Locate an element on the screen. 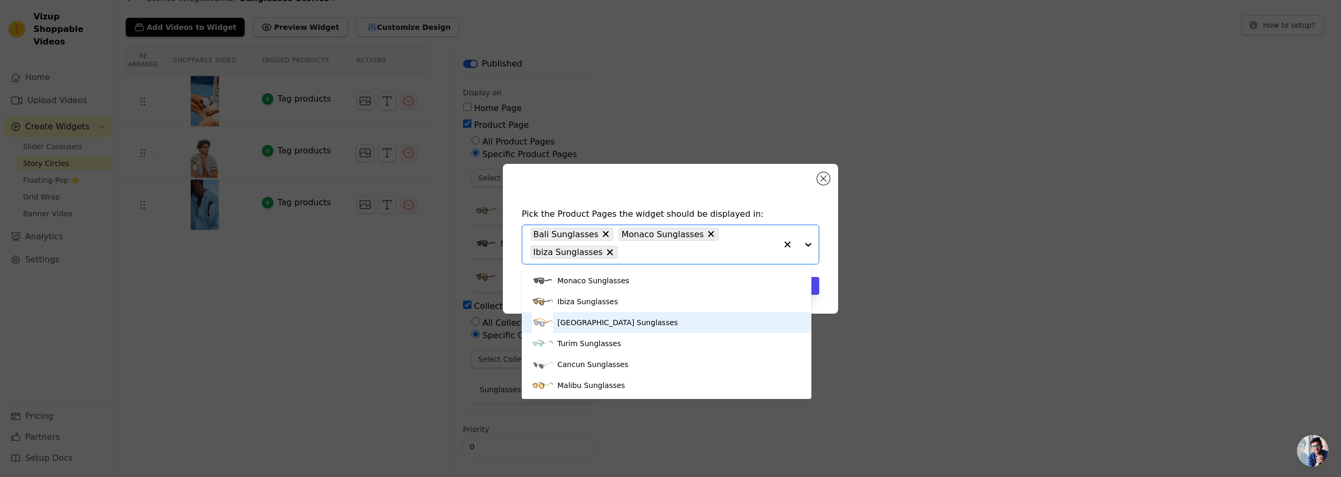  div: Cancun Sunglasses is located at coordinates (593, 365).